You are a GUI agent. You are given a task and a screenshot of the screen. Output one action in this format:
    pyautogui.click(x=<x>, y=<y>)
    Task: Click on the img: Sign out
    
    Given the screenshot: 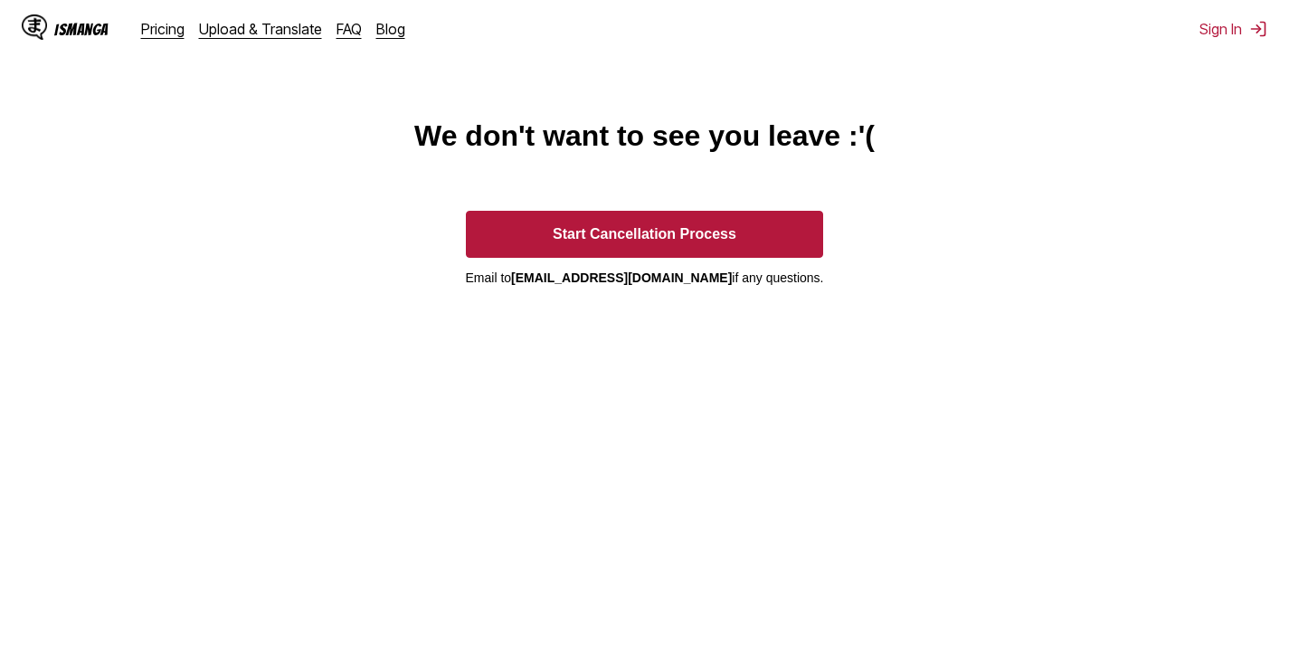 What is the action you would take?
    pyautogui.click(x=1258, y=29)
    